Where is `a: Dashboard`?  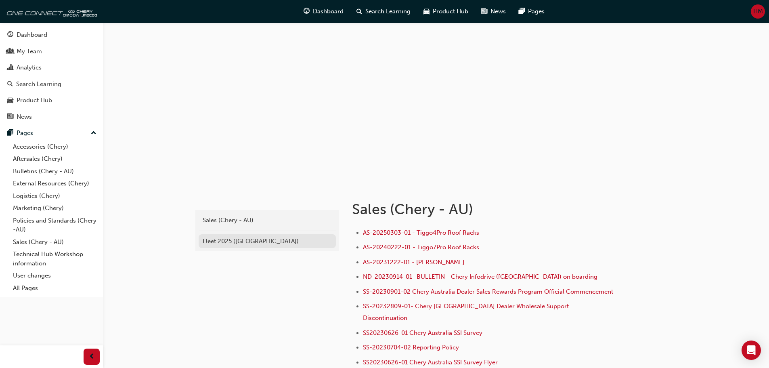 a: Dashboard is located at coordinates (51, 35).